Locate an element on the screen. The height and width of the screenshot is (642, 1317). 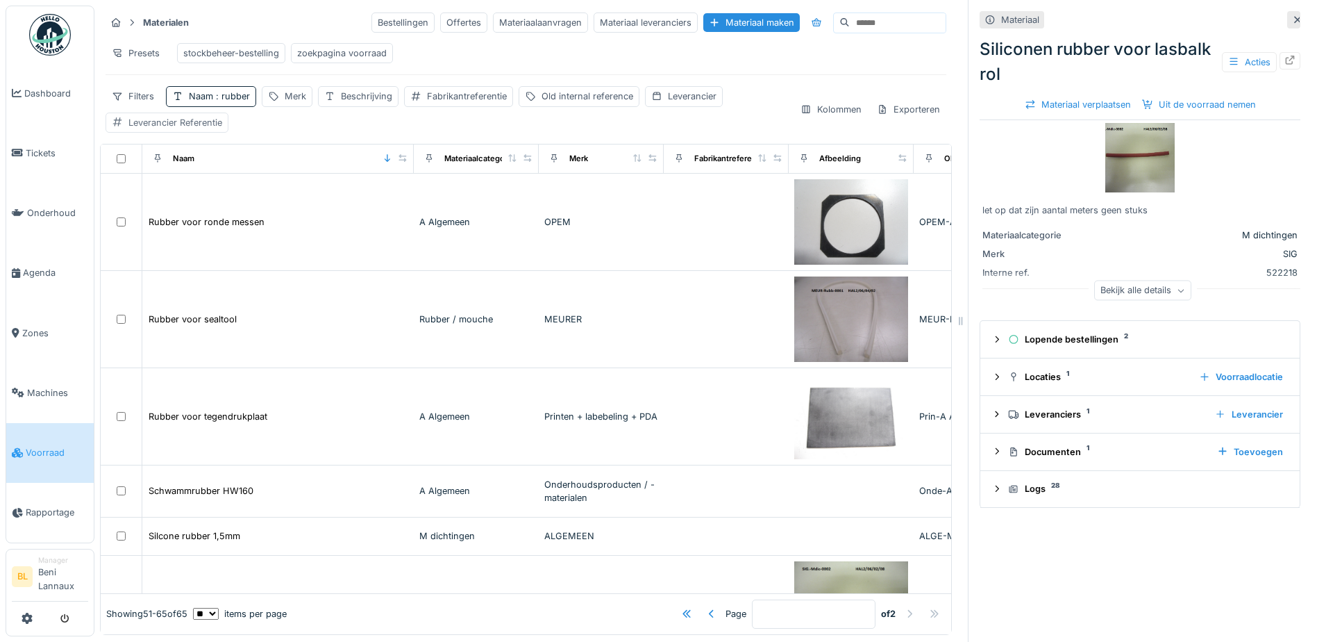
a: Dashboard is located at coordinates (50, 93).